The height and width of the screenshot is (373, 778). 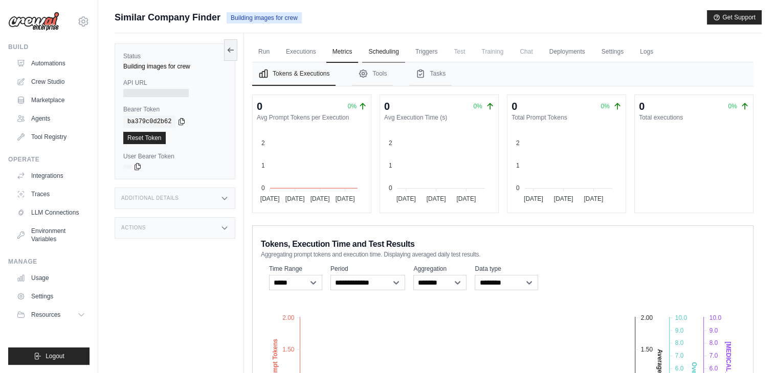 What do you see at coordinates (646, 52) in the screenshot?
I see `a: Logs` at bounding box center [646, 52].